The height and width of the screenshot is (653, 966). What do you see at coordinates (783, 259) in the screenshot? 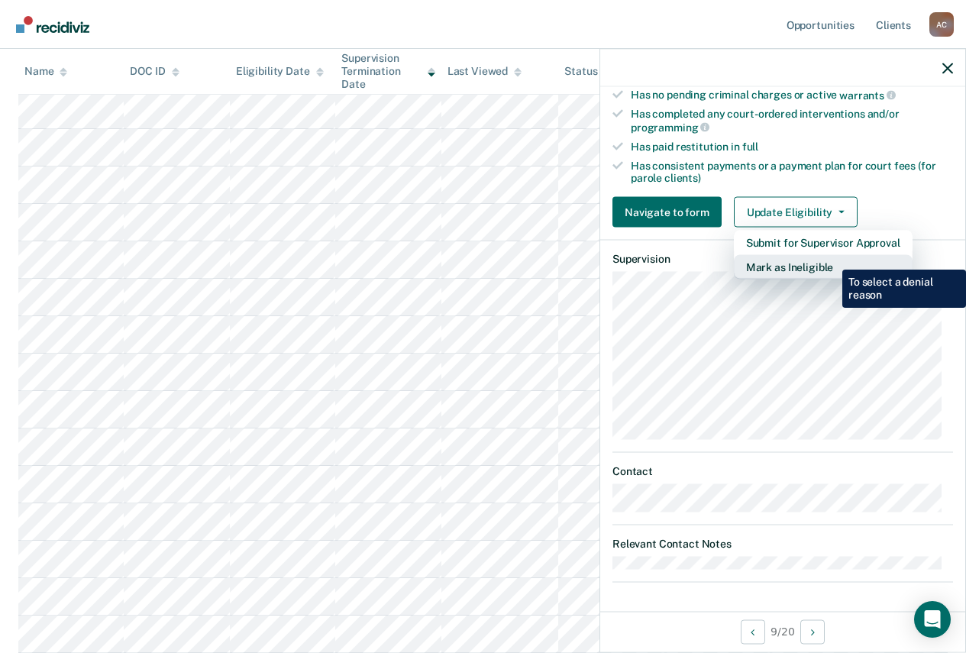
I see `dt: Supervision` at bounding box center [783, 259].